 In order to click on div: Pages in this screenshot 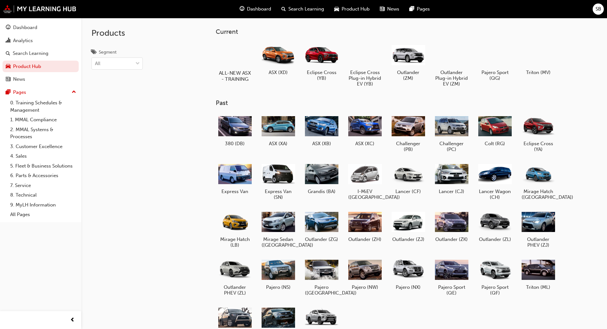, I will do `click(19, 92)`.